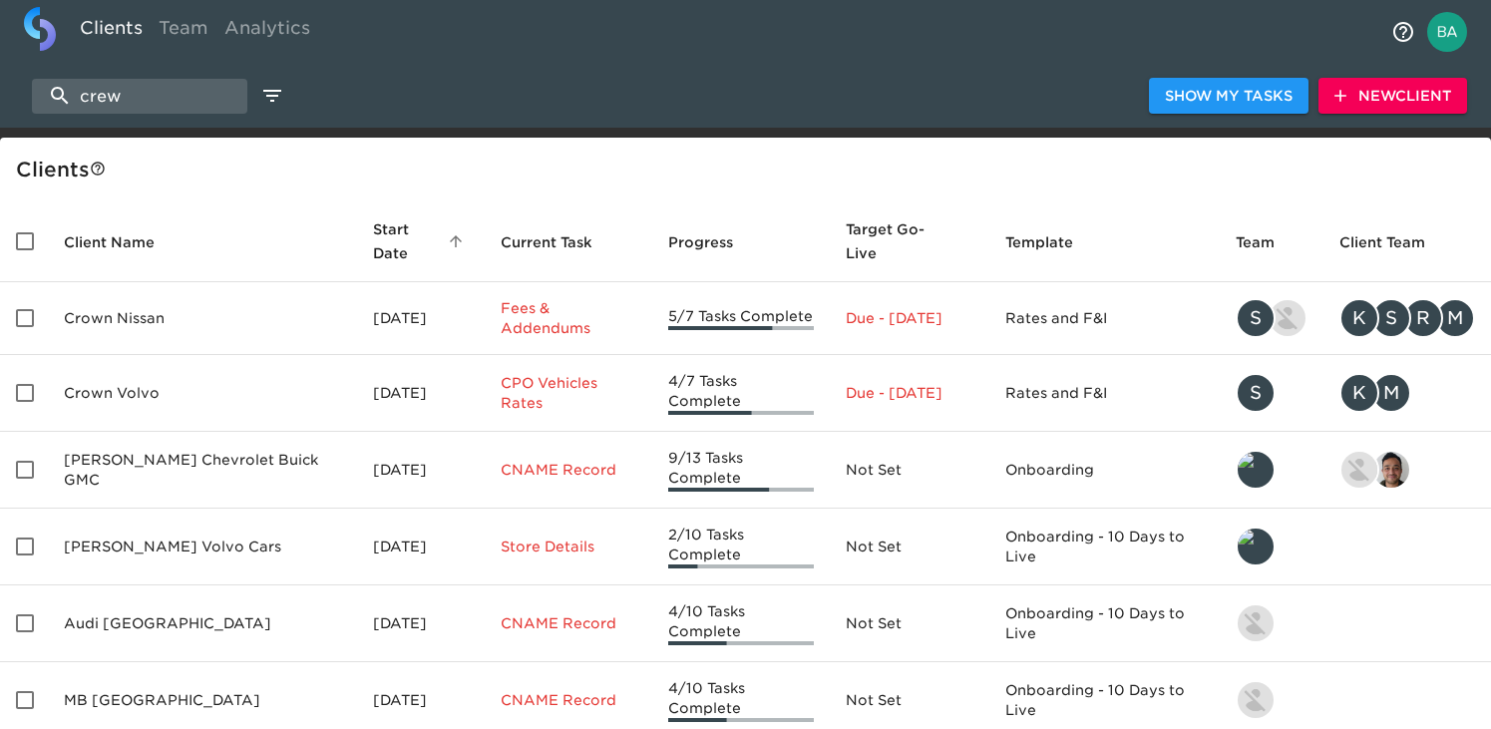  Describe the element at coordinates (40, 29) in the screenshot. I see `img: logo` at that location.